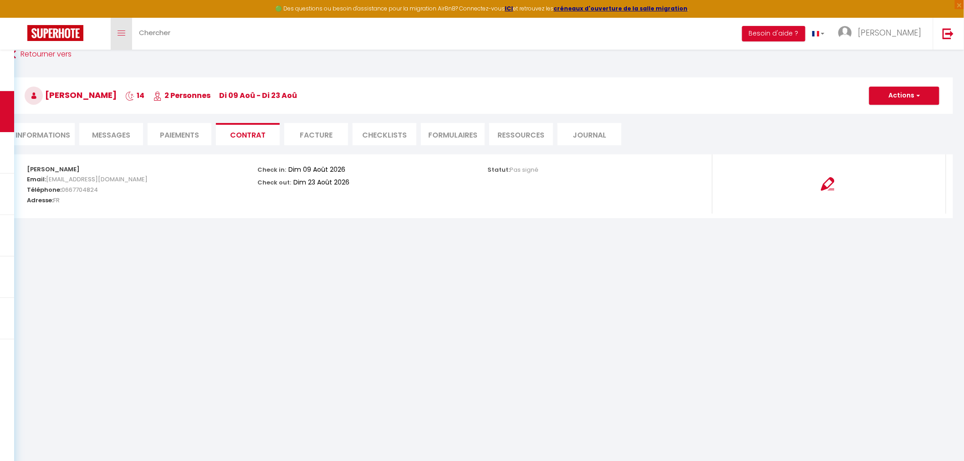  Describe the element at coordinates (590, 134) in the screenshot. I see `li: Journal` at that location.